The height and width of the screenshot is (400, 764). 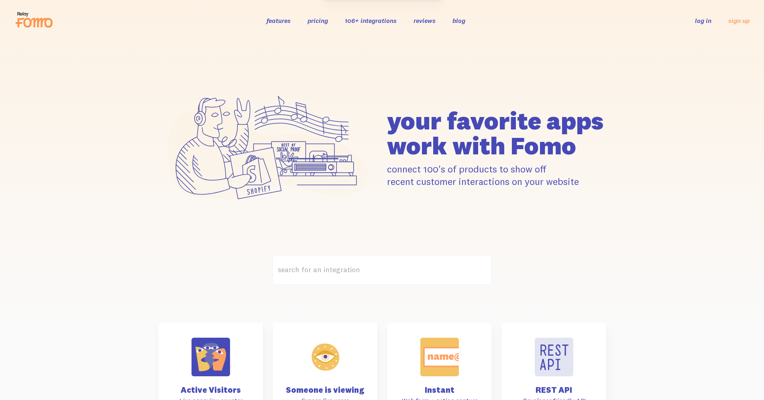 I want to click on h4: Someone is viewing, so click(x=325, y=389).